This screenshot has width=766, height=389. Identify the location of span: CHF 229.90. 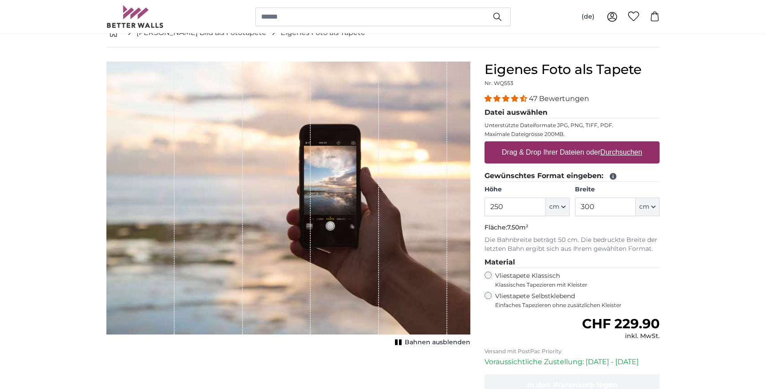
(620, 323).